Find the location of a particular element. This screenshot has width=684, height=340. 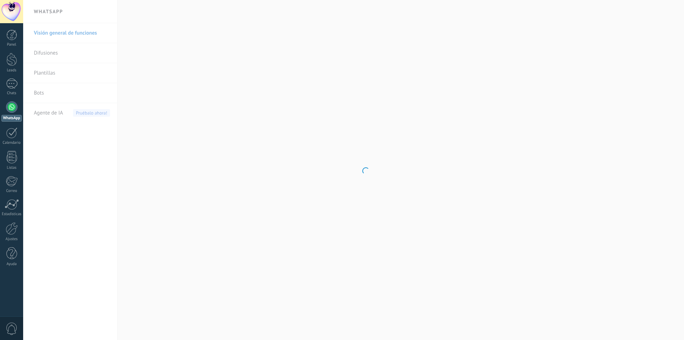

div: Ayuda is located at coordinates (12, 264).